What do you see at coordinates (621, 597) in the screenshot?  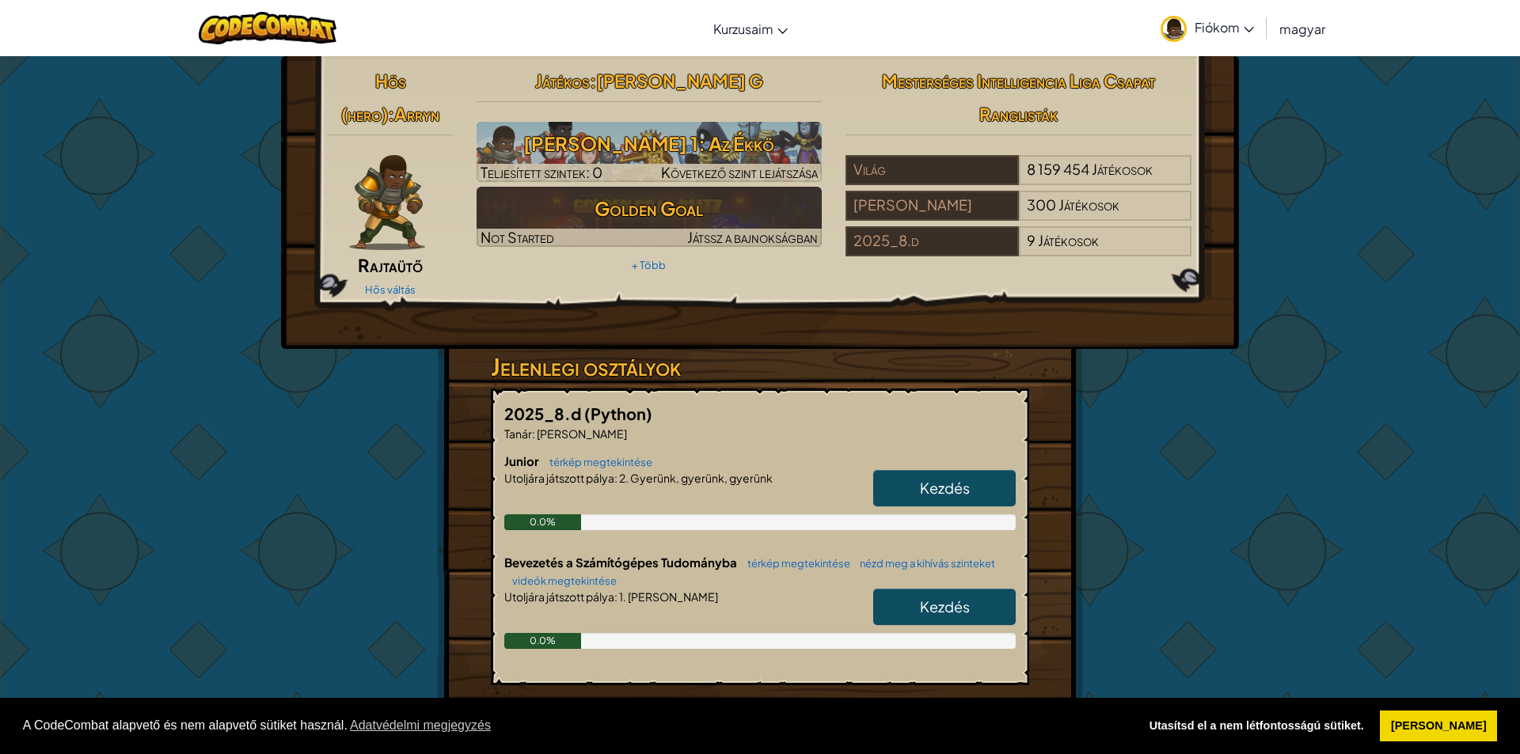 I see `span: 1.` at bounding box center [621, 597].